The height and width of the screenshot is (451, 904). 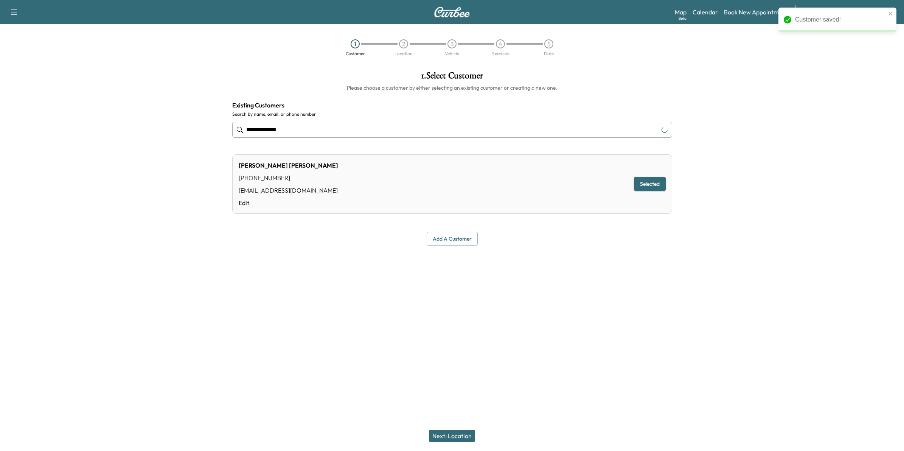 I want to click on div: Beta, so click(x=683, y=18).